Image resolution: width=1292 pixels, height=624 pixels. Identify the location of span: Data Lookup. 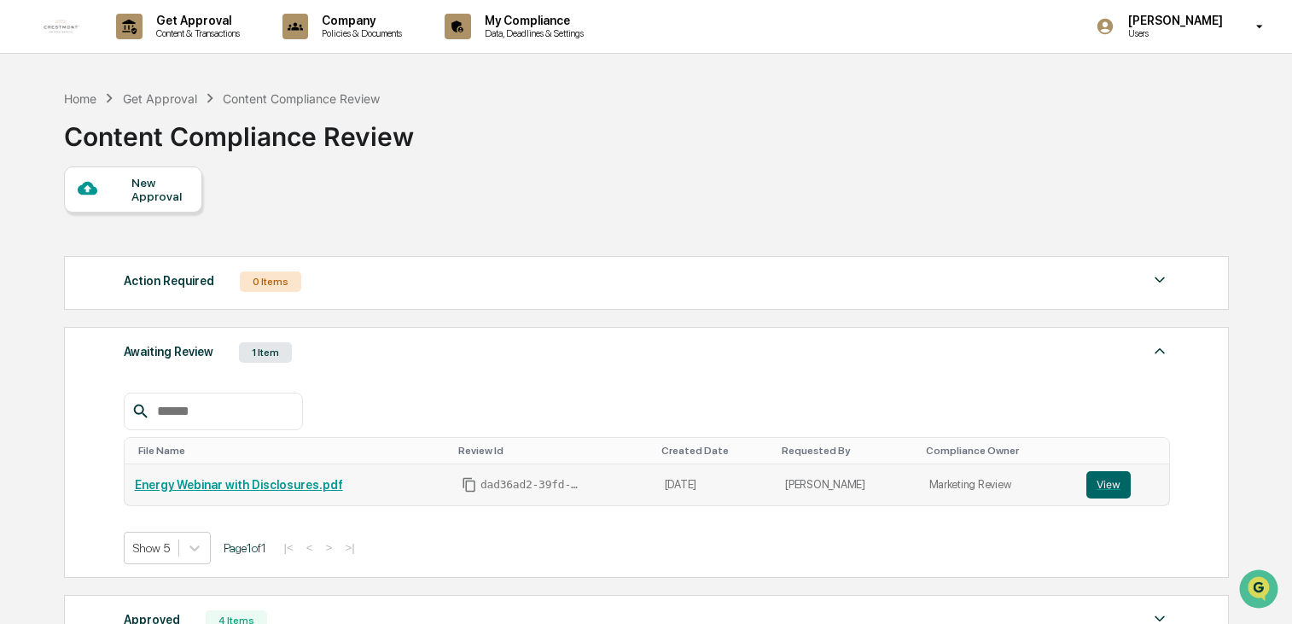
(71, 256).